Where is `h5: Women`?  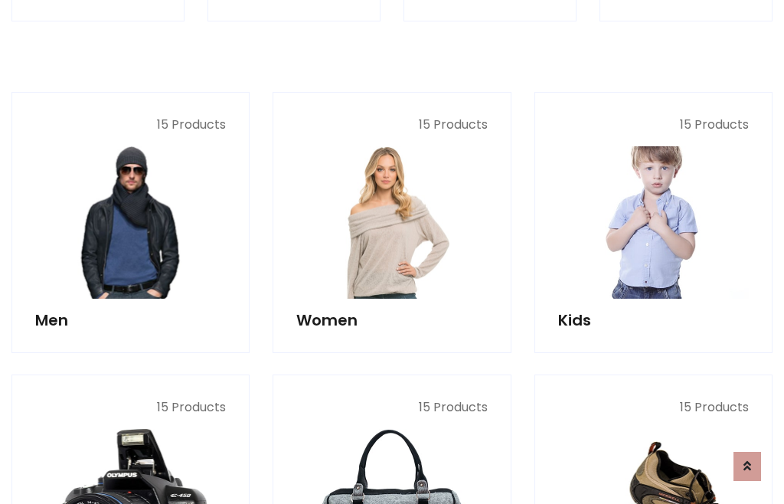 h5: Women is located at coordinates (391, 320).